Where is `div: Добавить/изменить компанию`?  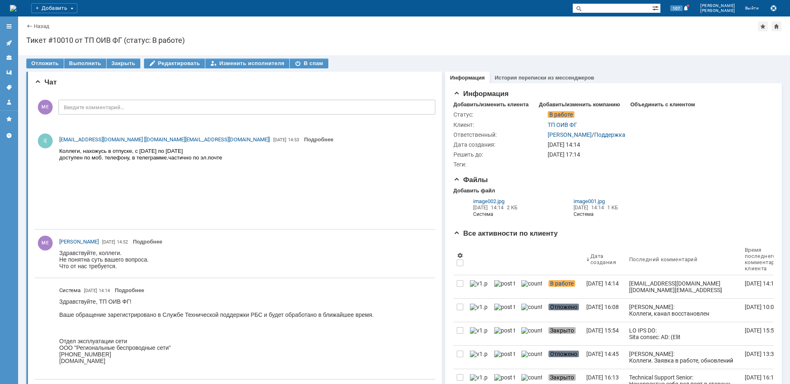 div: Добавить/изменить компанию is located at coordinates (579, 105).